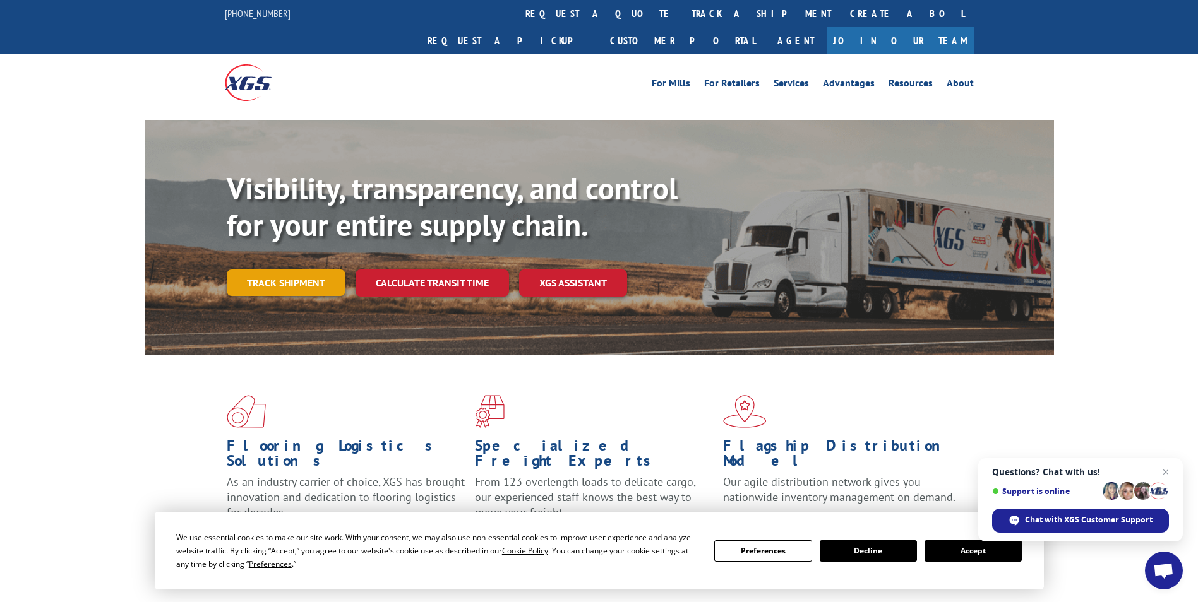 This screenshot has width=1198, height=602. Describe the element at coordinates (509, 40) in the screenshot. I see `a: Request a pickup` at that location.